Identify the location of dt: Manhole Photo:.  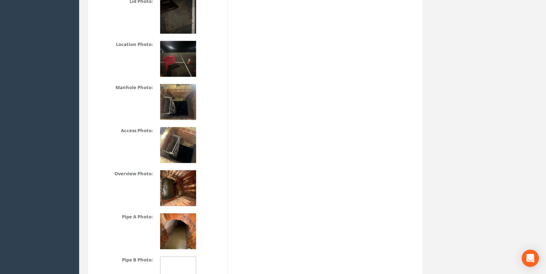
(124, 87).